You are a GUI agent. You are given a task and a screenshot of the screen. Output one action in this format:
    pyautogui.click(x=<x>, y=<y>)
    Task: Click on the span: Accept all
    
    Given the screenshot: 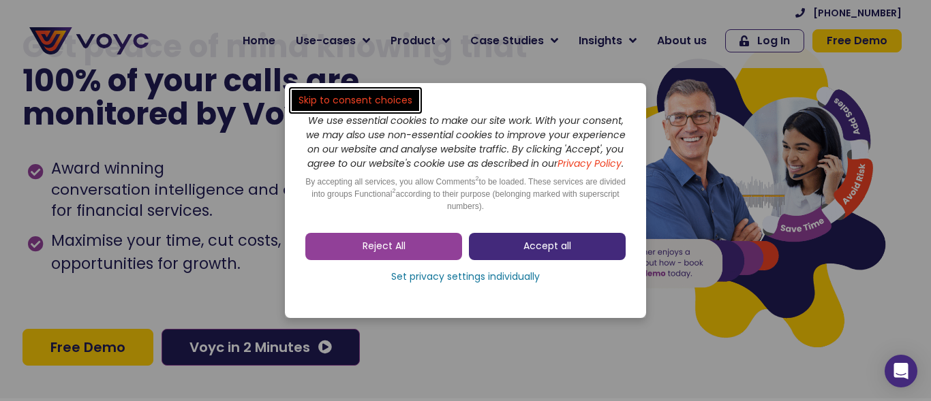 What is the action you would take?
    pyautogui.click(x=547, y=247)
    